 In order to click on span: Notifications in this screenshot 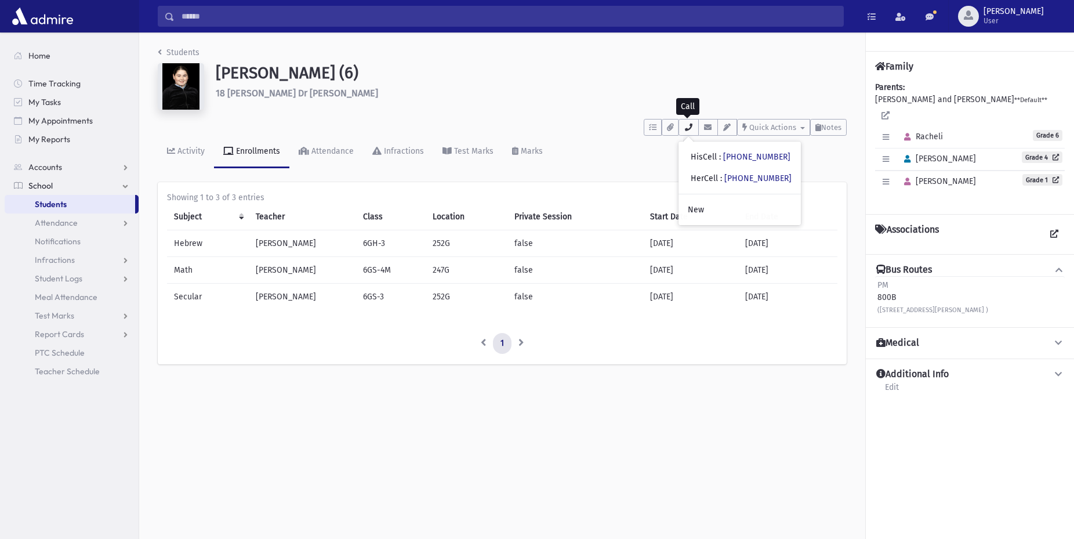, I will do `click(57, 241)`.